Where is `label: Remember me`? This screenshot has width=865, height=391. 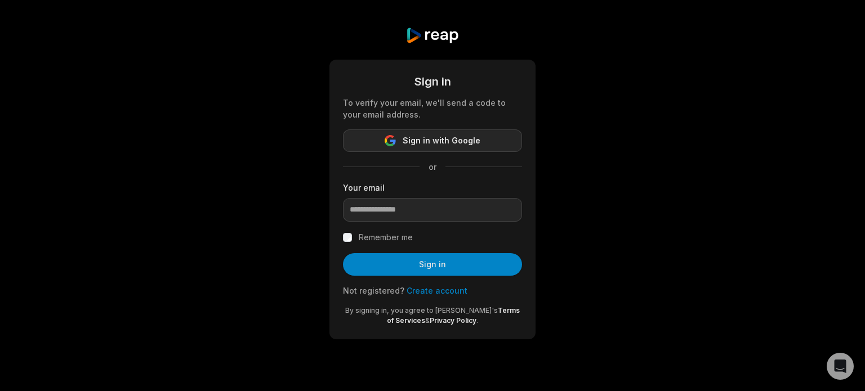 label: Remember me is located at coordinates (386, 238).